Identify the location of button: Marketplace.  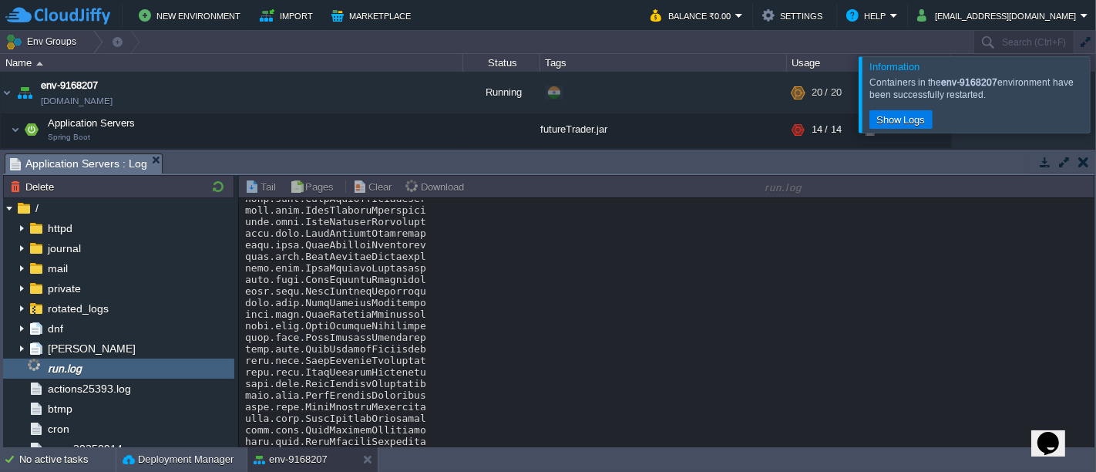
(373, 15).